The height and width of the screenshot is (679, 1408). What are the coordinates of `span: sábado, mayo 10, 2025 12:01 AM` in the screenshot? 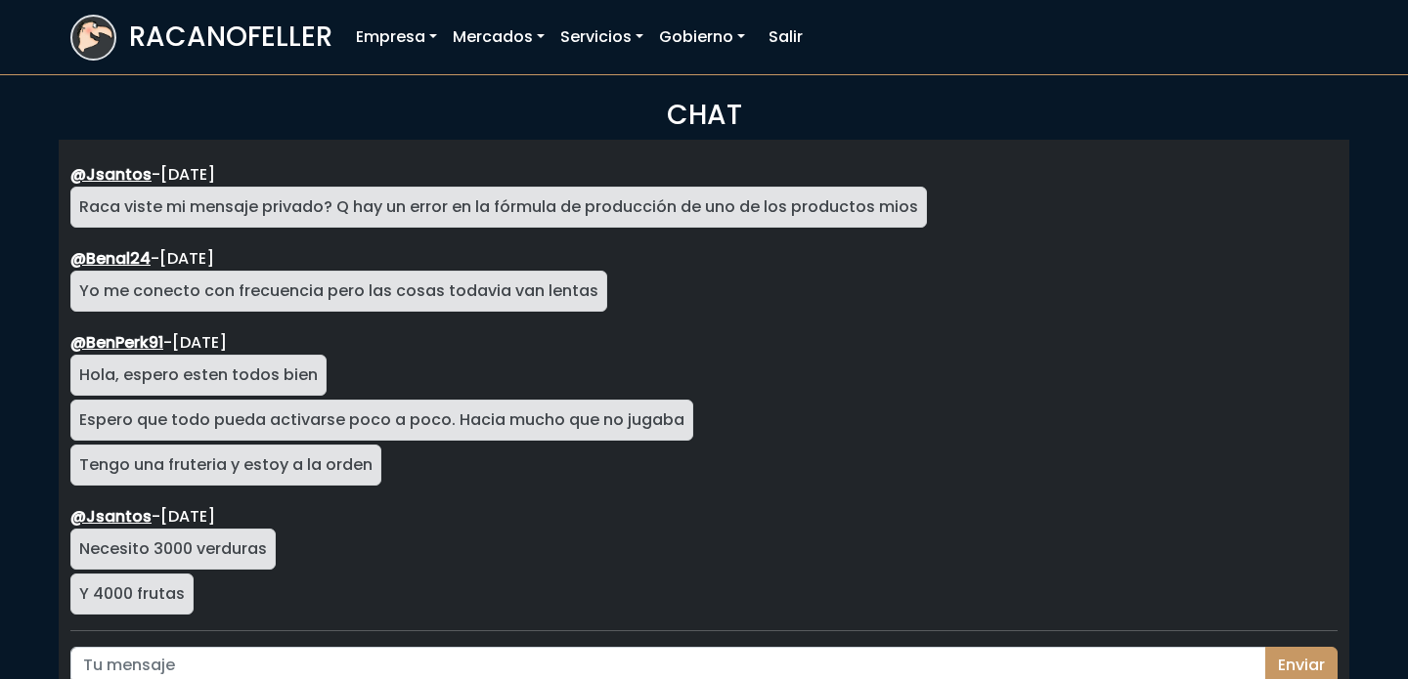 It's located at (187, 258).